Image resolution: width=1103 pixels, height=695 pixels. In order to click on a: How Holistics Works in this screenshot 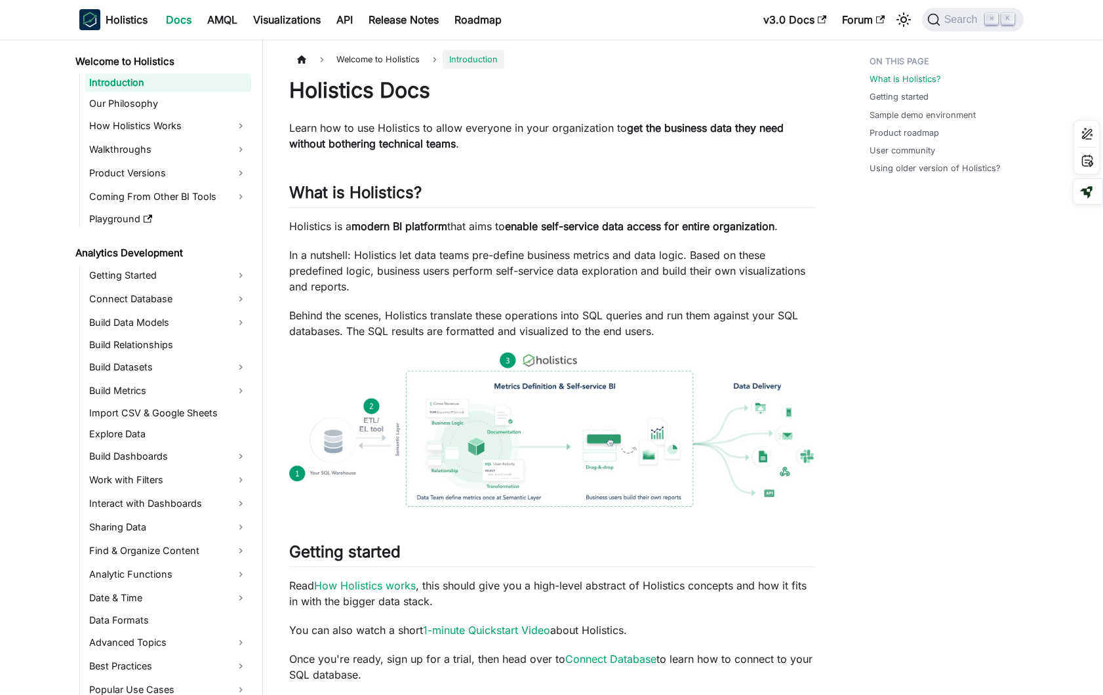, I will do `click(168, 126)`.